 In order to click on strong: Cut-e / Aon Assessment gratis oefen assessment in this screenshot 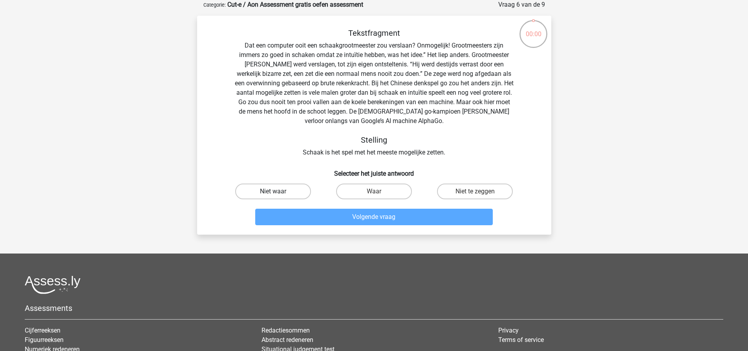, I will do `click(295, 4)`.